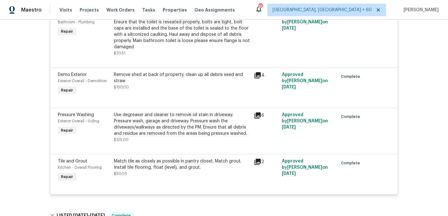 This screenshot has width=448, height=216. Describe the element at coordinates (261, 7) in the screenshot. I see `div: 360` at that location.